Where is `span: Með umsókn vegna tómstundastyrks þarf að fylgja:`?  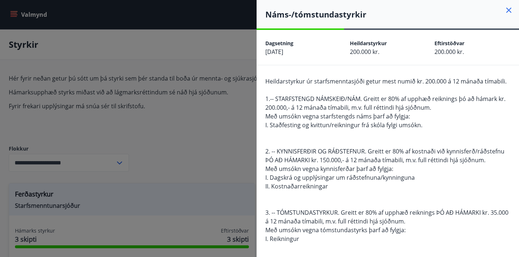
span: Með umsókn vegna tómstundastyrks þarf að fylgja: is located at coordinates (336, 230).